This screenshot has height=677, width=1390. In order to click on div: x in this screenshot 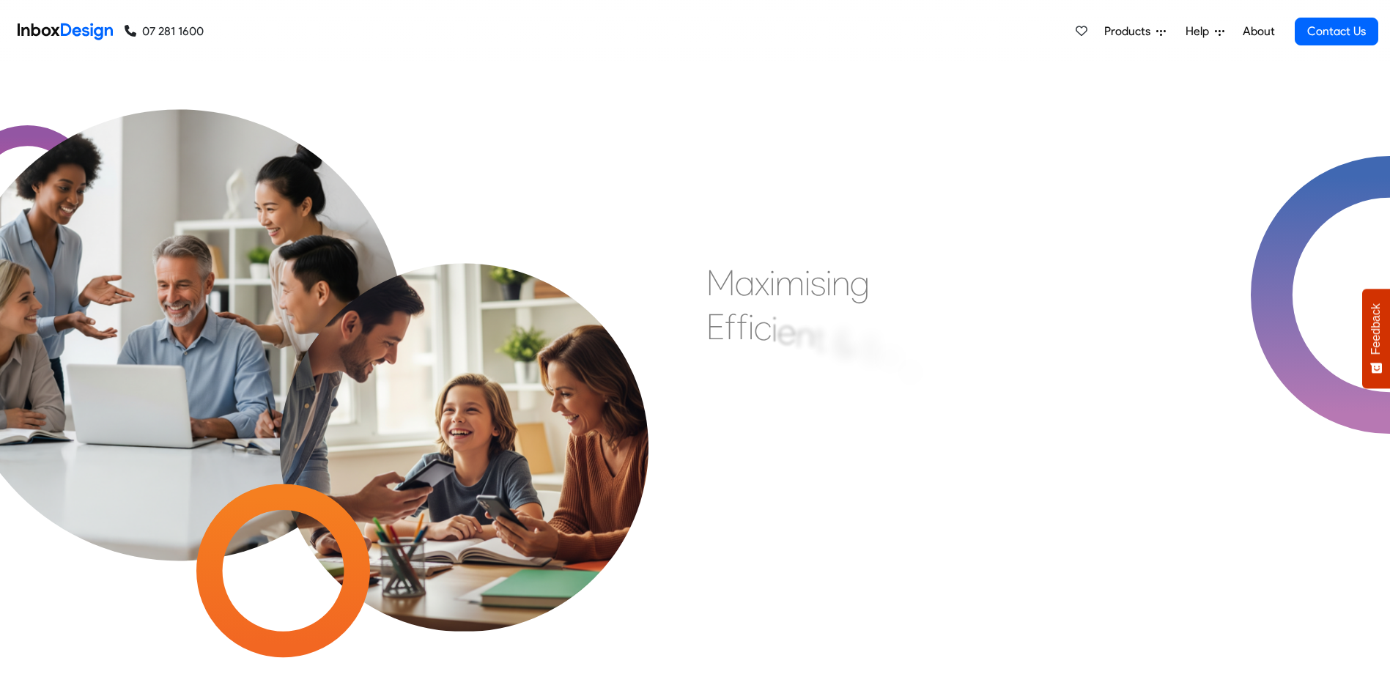, I will do `click(762, 283)`.